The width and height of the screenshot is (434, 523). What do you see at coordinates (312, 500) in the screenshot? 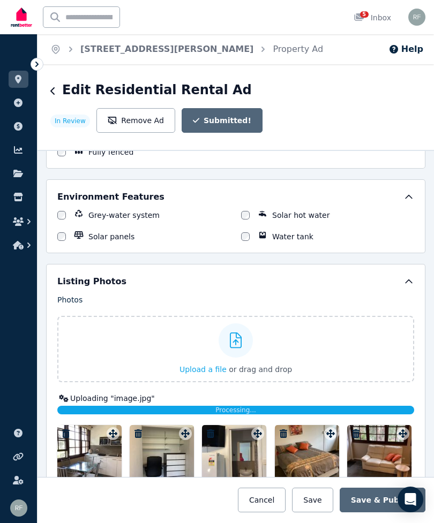
I see `button: Save` at bounding box center [312, 500].